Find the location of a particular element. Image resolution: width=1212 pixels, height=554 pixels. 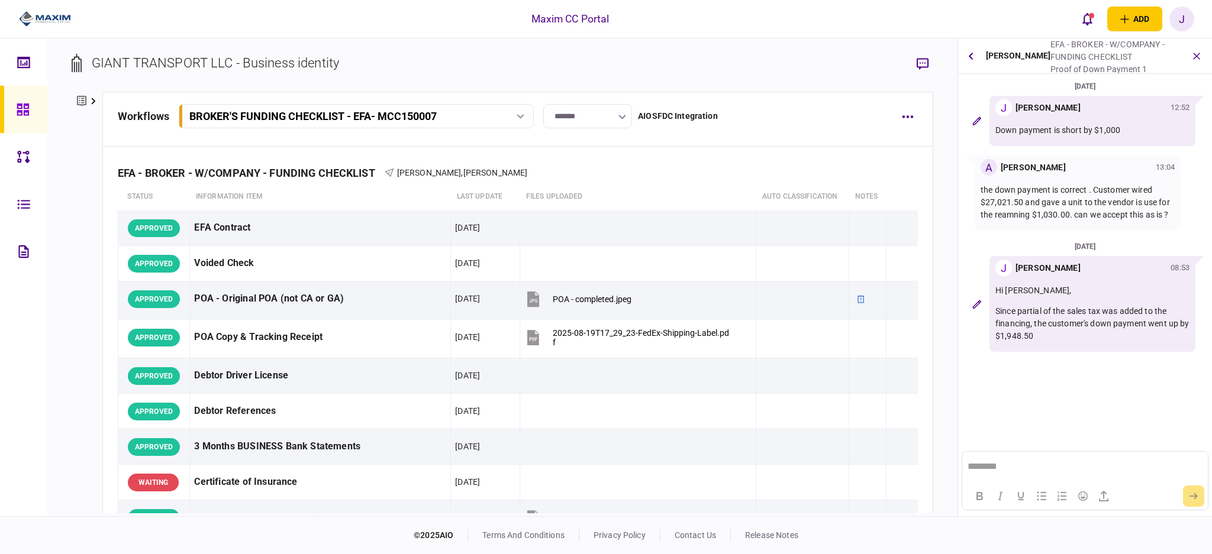

img: client company logo is located at coordinates (45, 19).